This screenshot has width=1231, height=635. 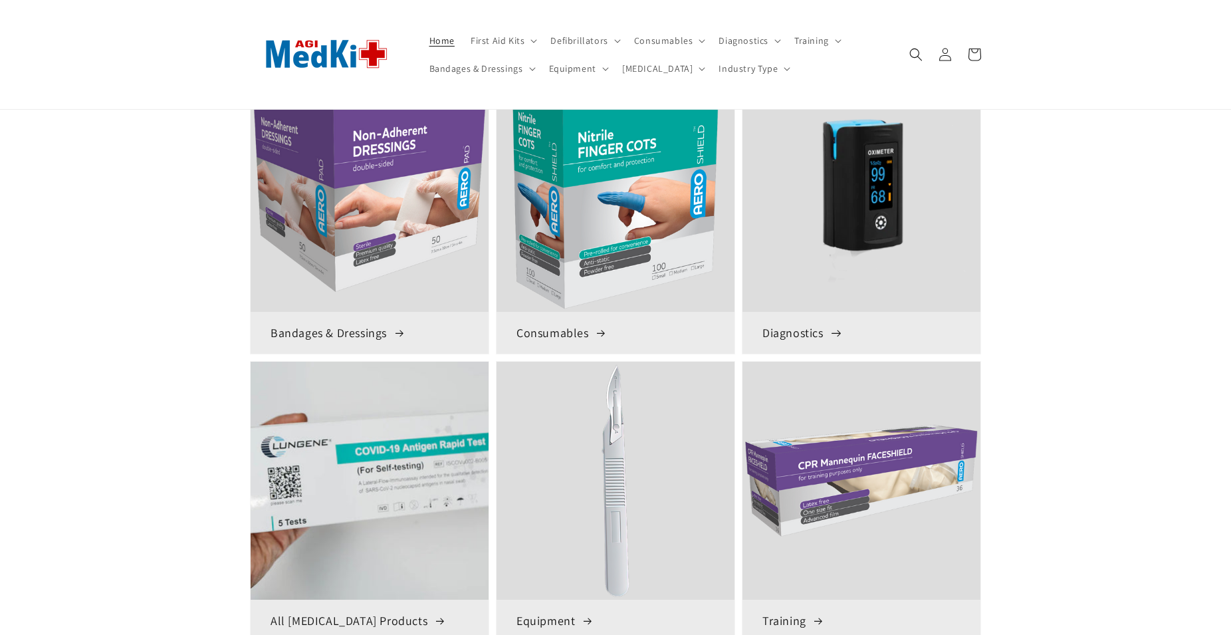 I want to click on summary: Bandages & Dressings, so click(x=481, y=68).